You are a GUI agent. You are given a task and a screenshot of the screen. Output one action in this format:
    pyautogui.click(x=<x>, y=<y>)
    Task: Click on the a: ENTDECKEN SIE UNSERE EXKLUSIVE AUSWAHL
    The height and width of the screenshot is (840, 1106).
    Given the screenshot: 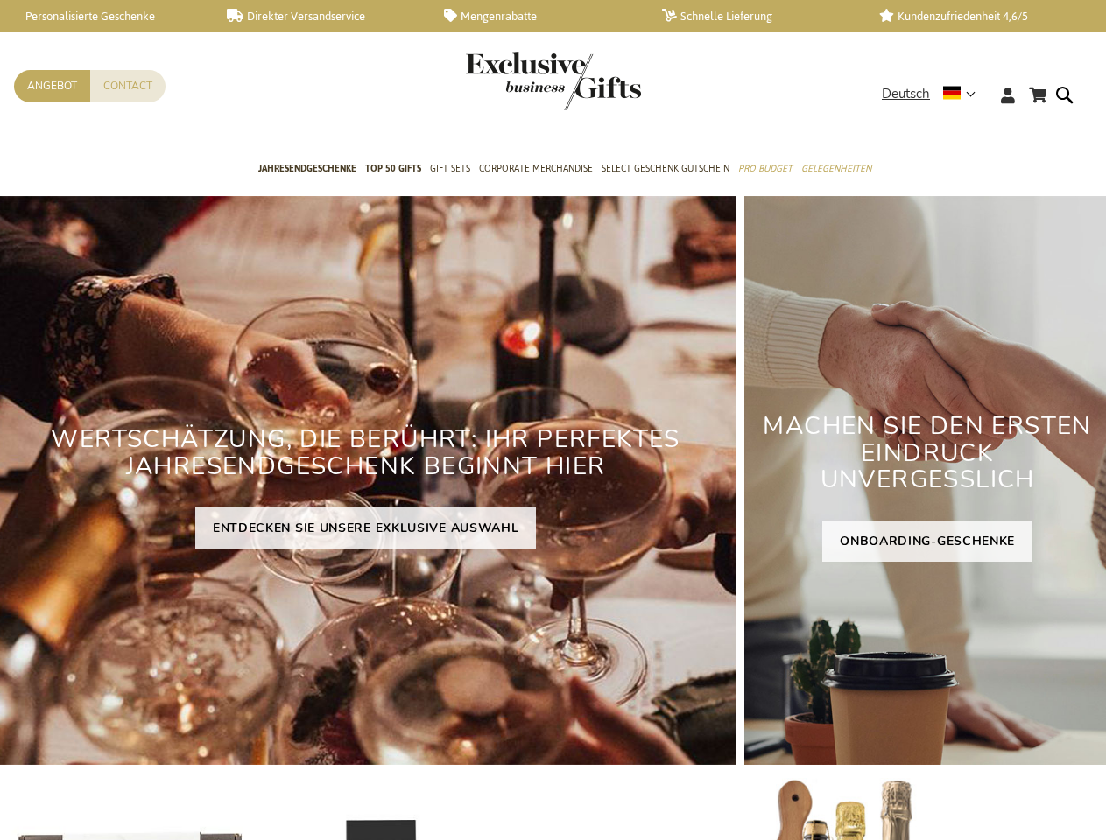 What is the action you would take?
    pyautogui.click(x=366, y=528)
    